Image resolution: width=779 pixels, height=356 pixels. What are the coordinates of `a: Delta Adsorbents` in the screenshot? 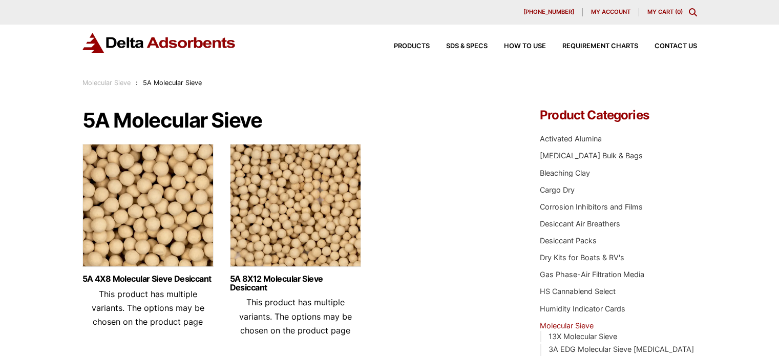 It's located at (159, 42).